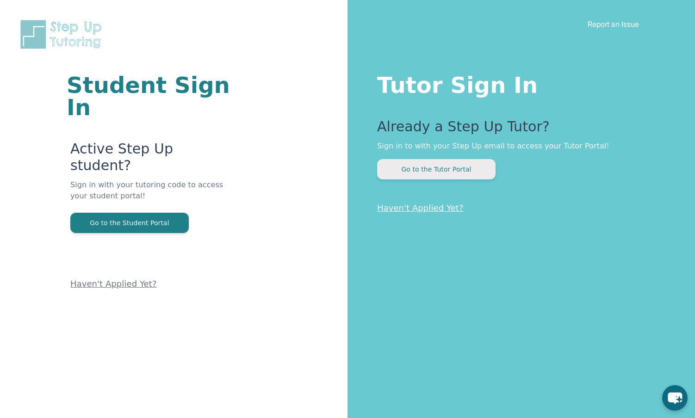 This screenshot has height=418, width=695. Describe the element at coordinates (613, 24) in the screenshot. I see `a: Report an Issue` at that location.